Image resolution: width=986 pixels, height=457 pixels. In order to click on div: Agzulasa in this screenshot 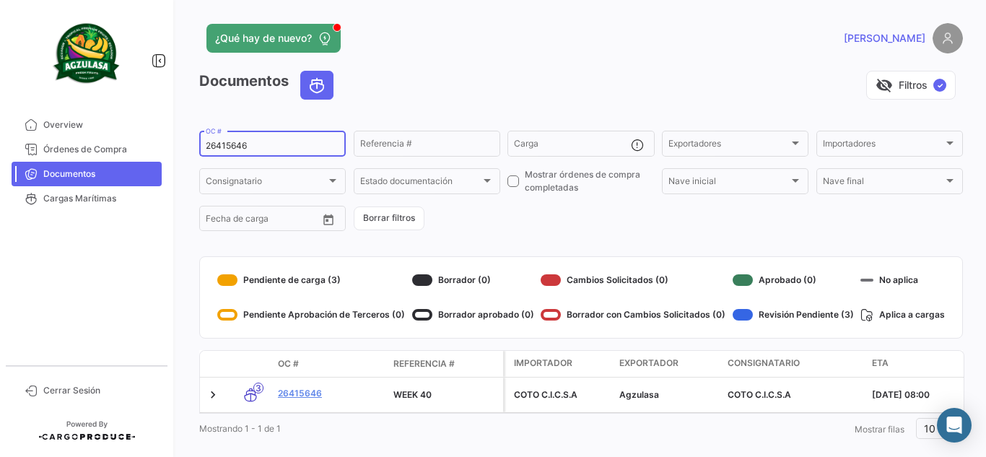, I will do `click(668, 395)`.